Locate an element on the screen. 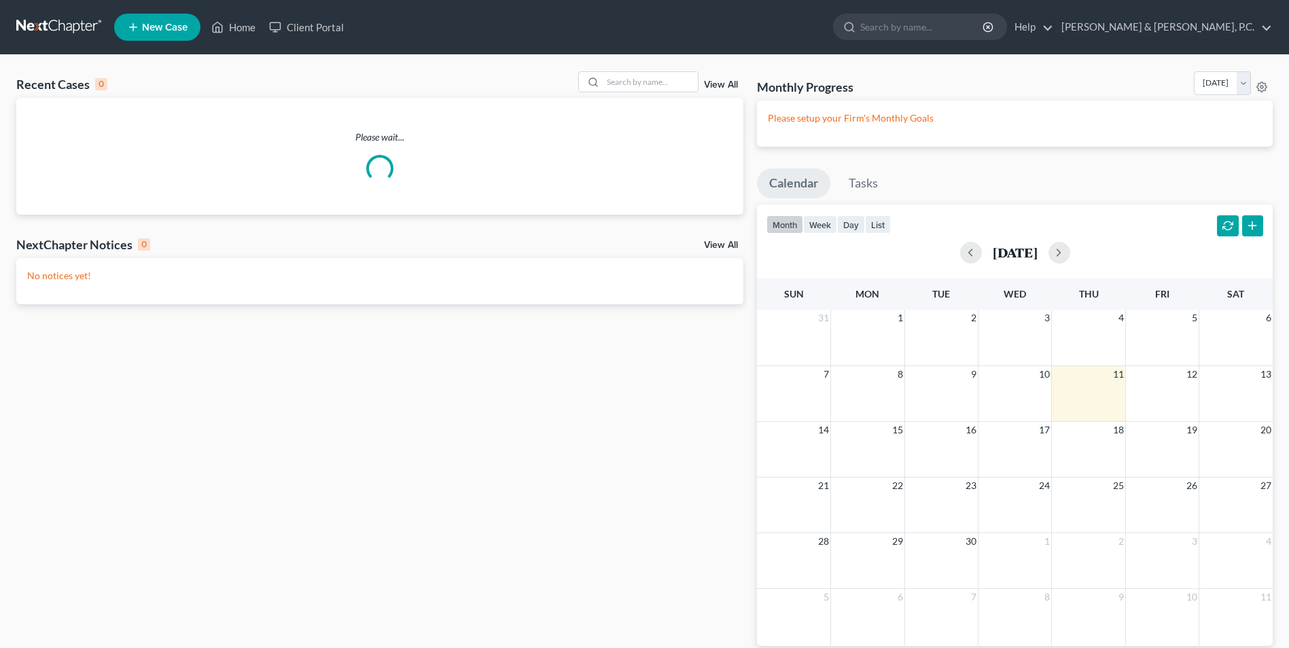 Image resolution: width=1289 pixels, height=648 pixels. p: No notices yet! is located at coordinates (380, 276).